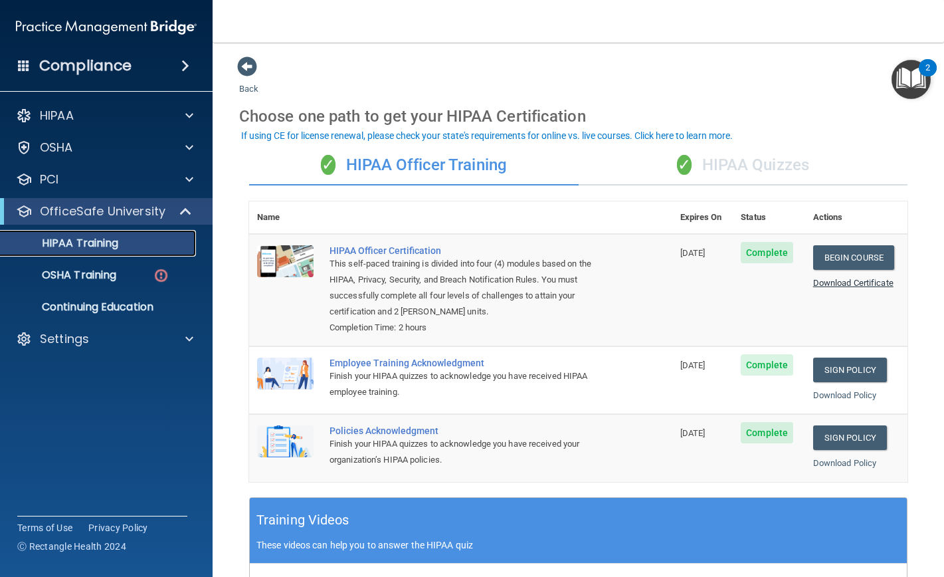 Image resolution: width=944 pixels, height=577 pixels. What do you see at coordinates (85, 66) in the screenshot?
I see `h4: Compliance` at bounding box center [85, 66].